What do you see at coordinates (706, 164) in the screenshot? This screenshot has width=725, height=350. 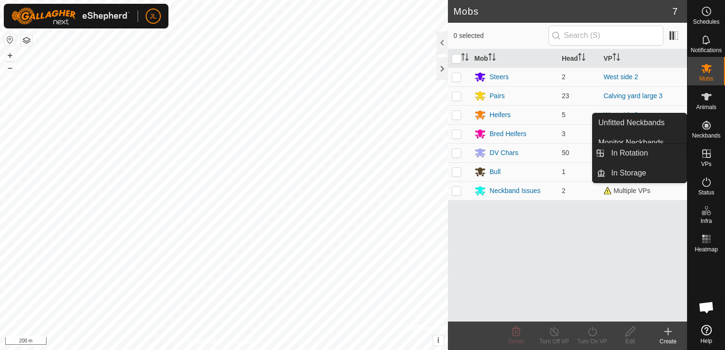 I see `span: VPs` at bounding box center [706, 164].